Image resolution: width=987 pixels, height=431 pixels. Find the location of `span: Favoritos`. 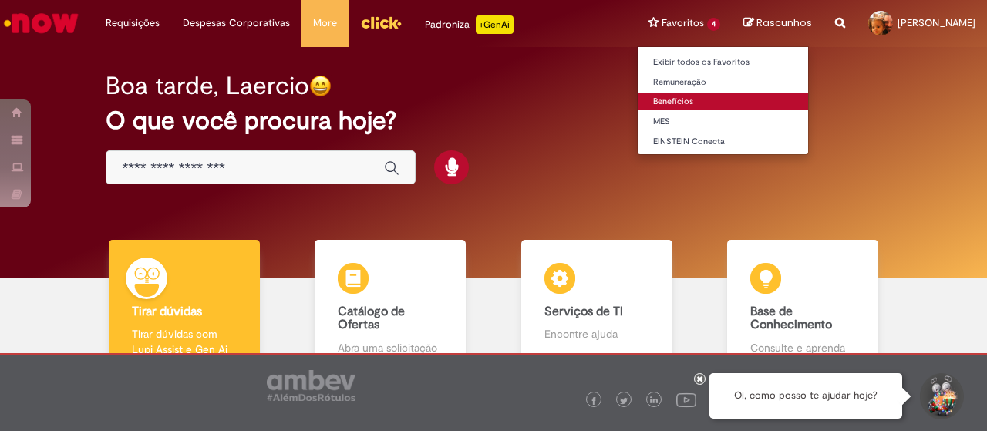

span: Favoritos is located at coordinates (682, 23).